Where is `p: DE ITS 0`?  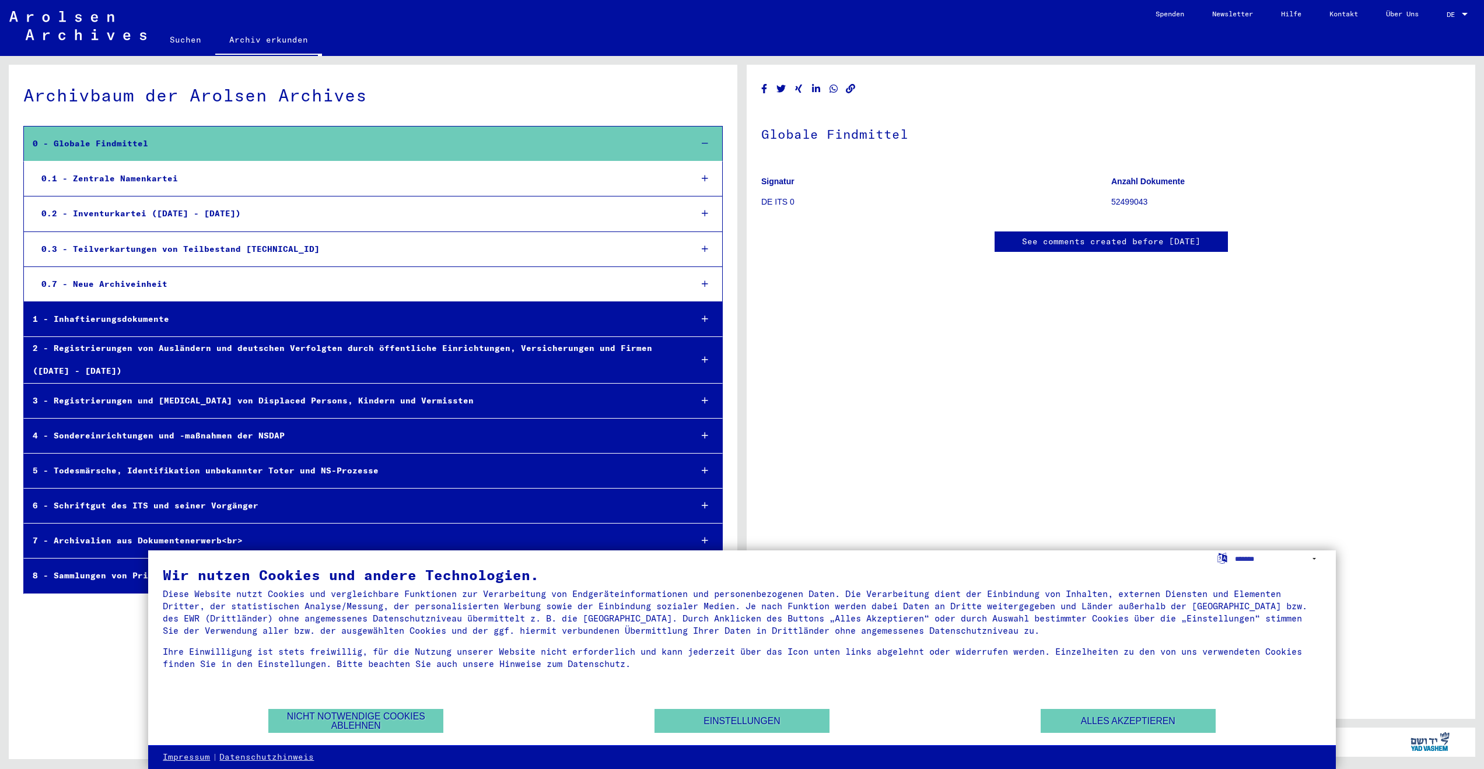
p: DE ITS 0 is located at coordinates (936, 202).